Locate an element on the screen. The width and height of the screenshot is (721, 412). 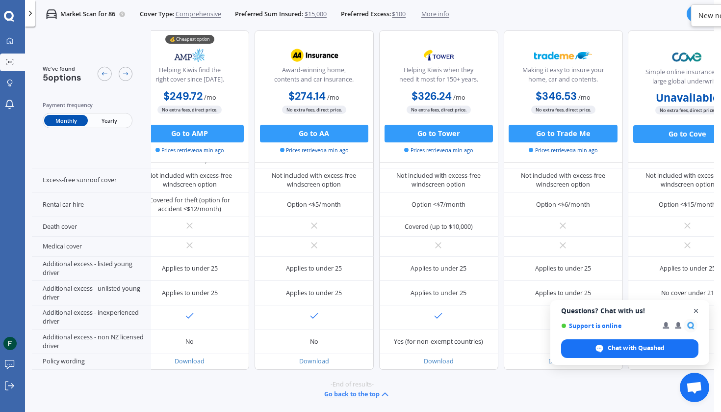
div: Yes (for non-exempt countries) is located at coordinates (439, 341).